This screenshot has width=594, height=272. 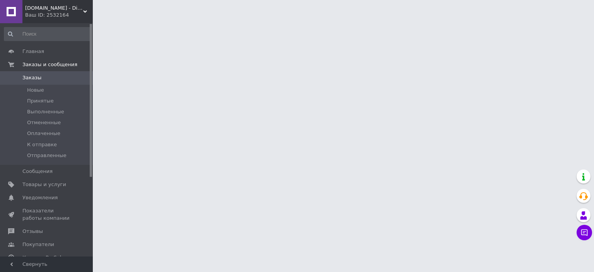 What do you see at coordinates (50, 65) in the screenshot?
I see `span: Заказы и сообщения` at bounding box center [50, 65].